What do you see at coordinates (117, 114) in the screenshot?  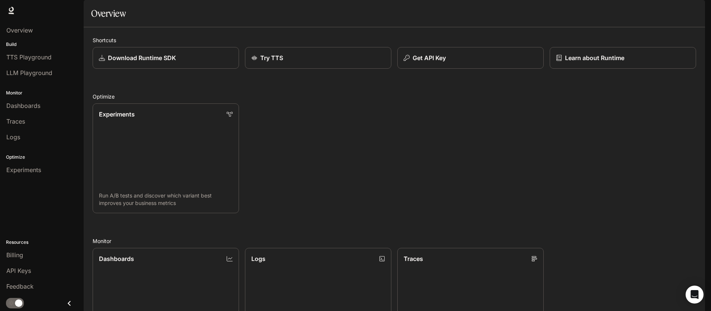 I see `p: Experiments` at bounding box center [117, 114].